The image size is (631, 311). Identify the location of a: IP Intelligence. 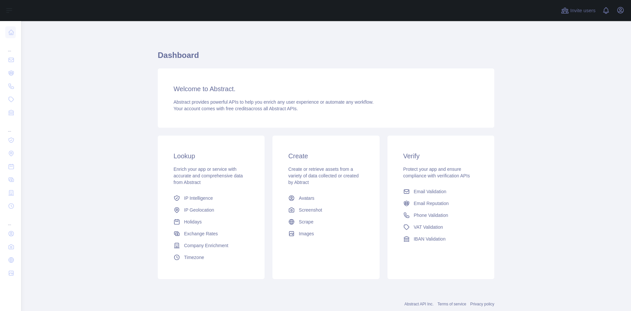
(211, 198).